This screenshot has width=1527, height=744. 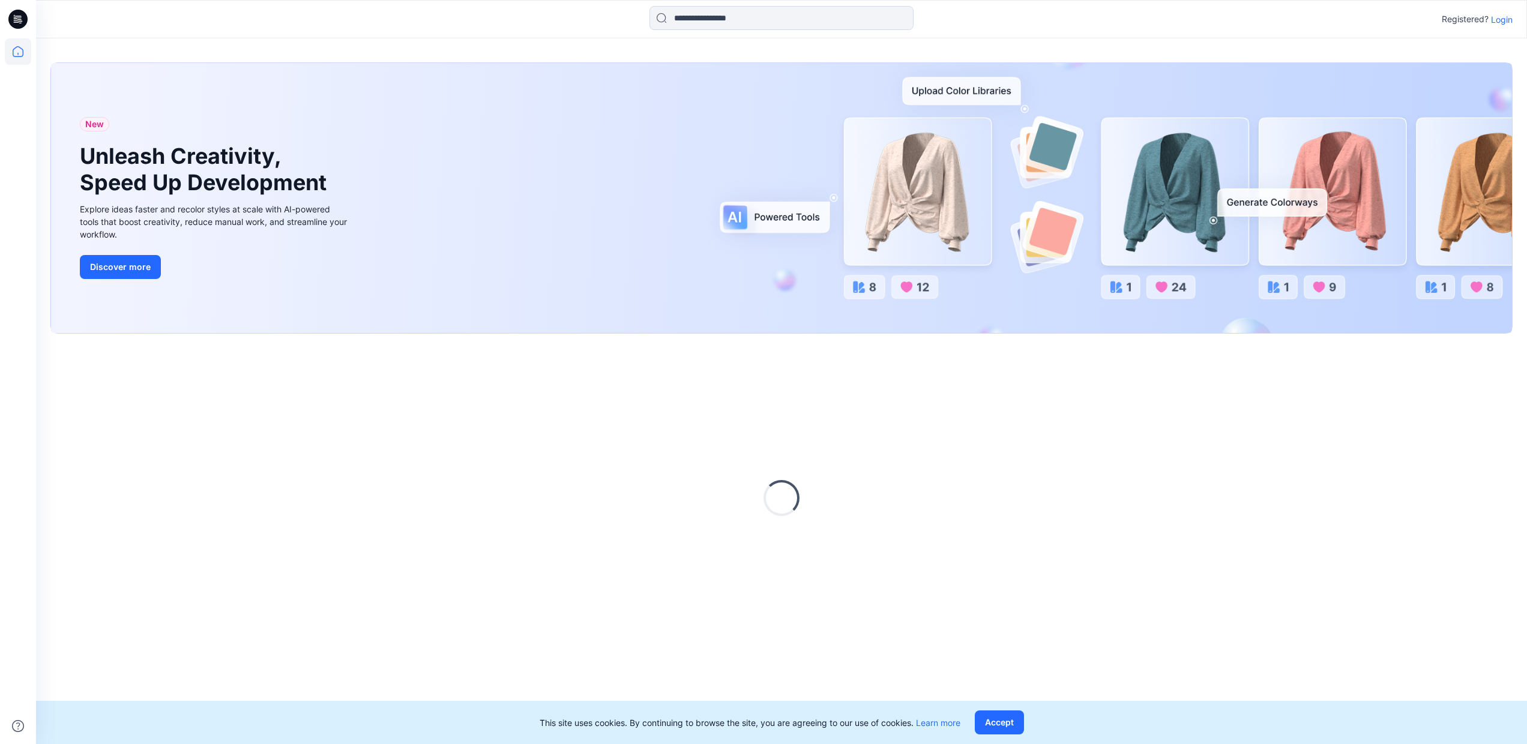 What do you see at coordinates (938, 723) in the screenshot?
I see `a: Learn more` at bounding box center [938, 723].